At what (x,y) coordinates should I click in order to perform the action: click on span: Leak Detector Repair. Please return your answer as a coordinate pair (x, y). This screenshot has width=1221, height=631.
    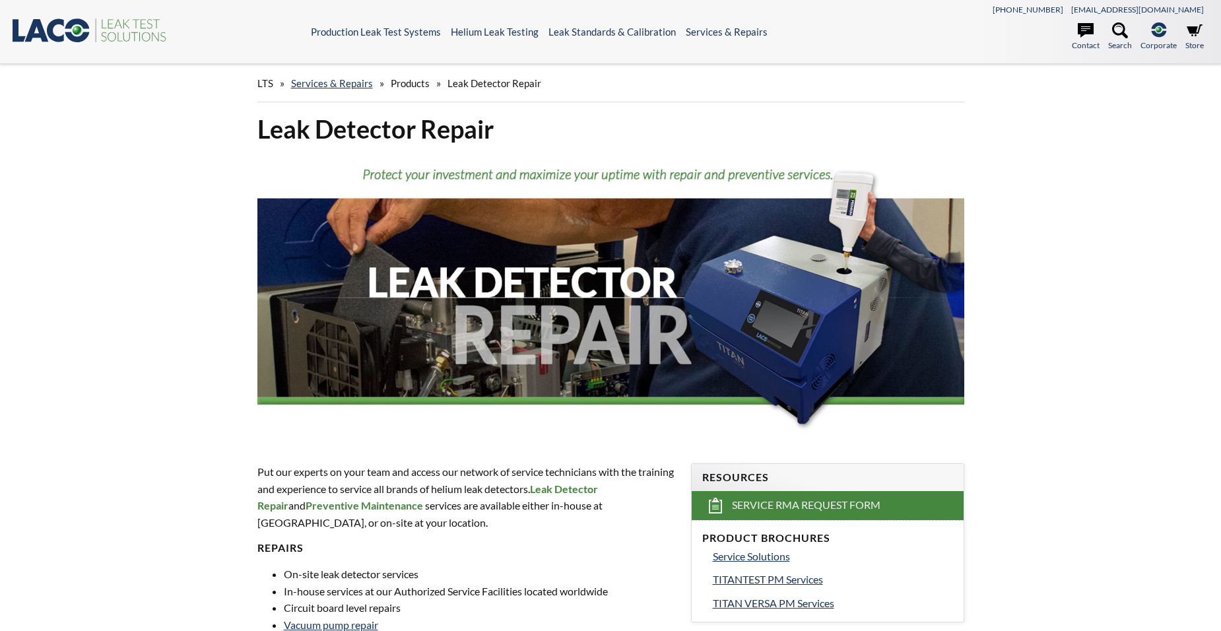
    Looking at the image, I should click on (494, 83).